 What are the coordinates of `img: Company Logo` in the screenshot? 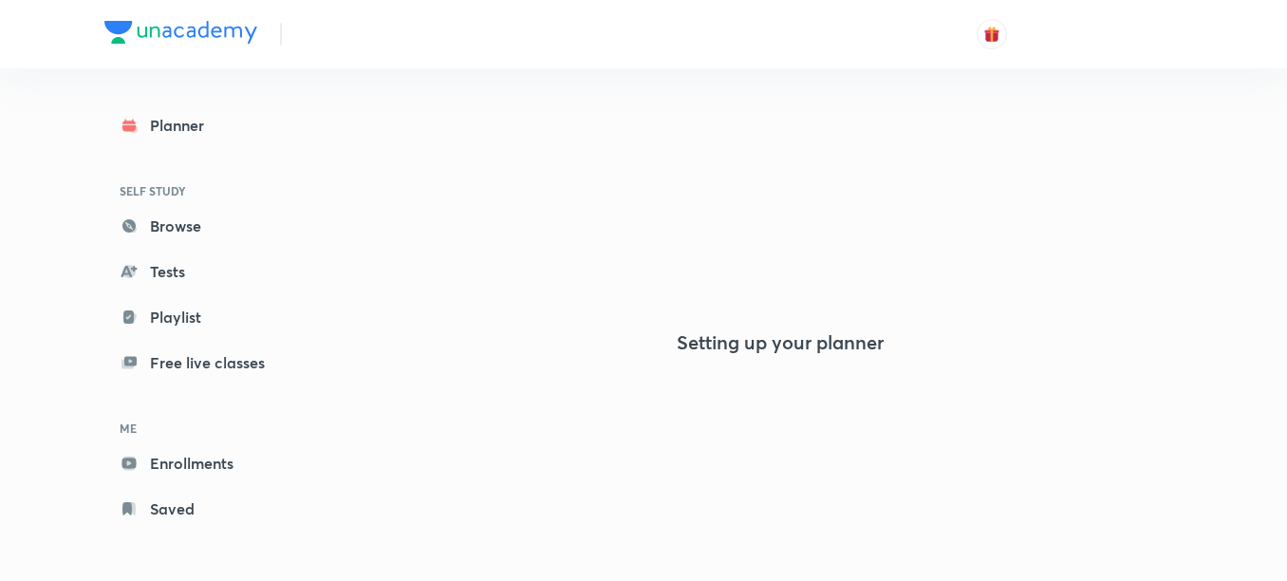 It's located at (180, 32).